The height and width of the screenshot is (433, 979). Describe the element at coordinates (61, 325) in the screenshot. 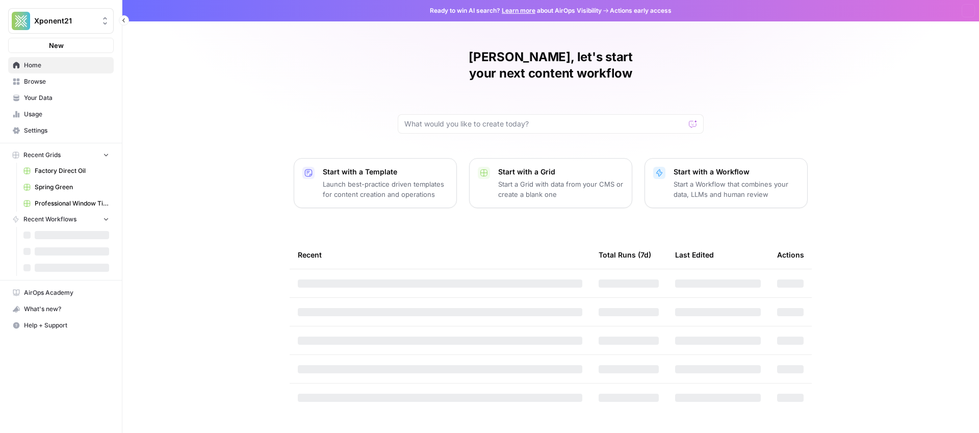

I see `button: Help + Support` at that location.